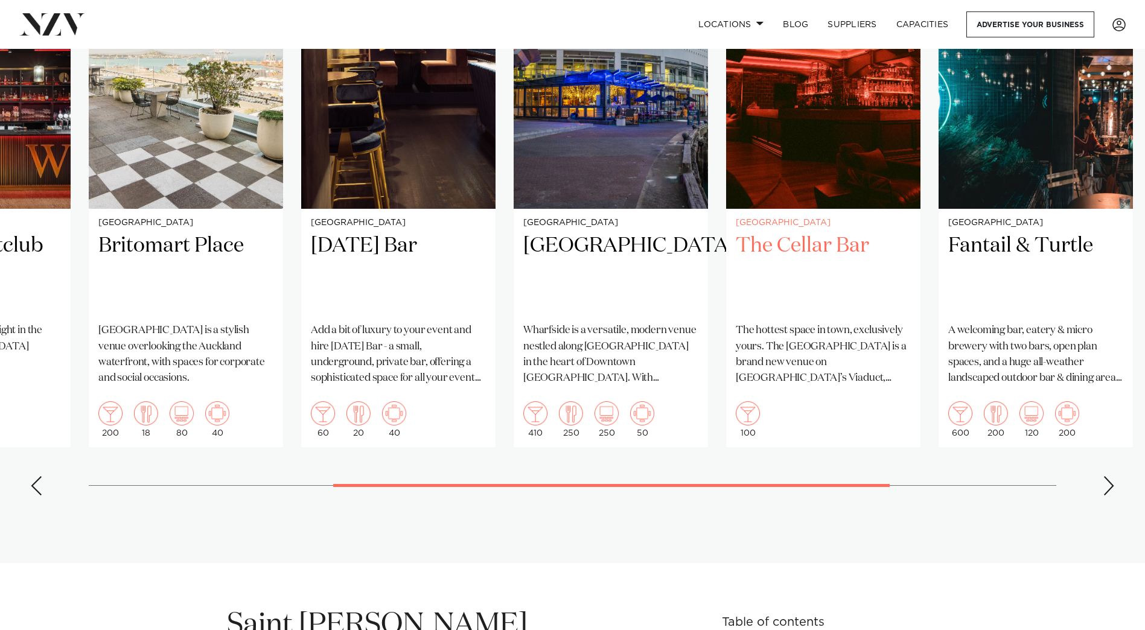  What do you see at coordinates (922, 24) in the screenshot?
I see `a: Capacities` at bounding box center [922, 24].